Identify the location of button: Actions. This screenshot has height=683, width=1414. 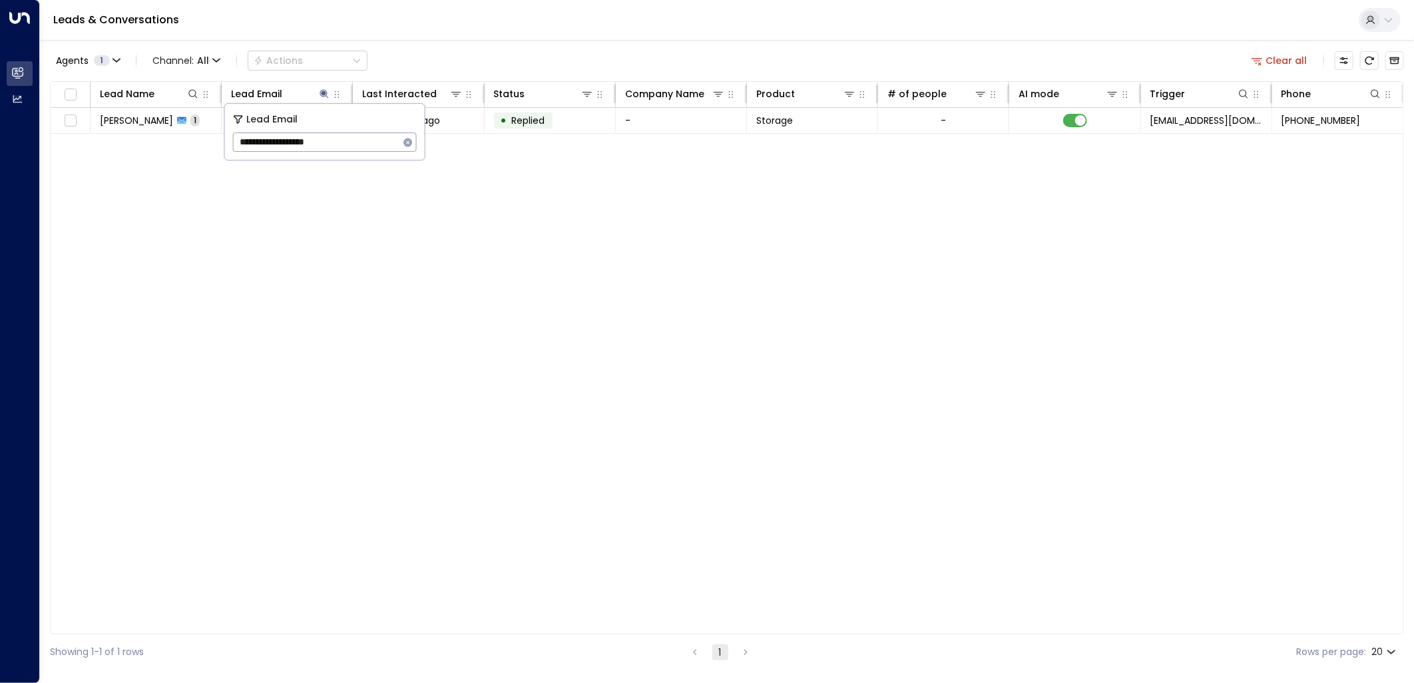
(308, 61).